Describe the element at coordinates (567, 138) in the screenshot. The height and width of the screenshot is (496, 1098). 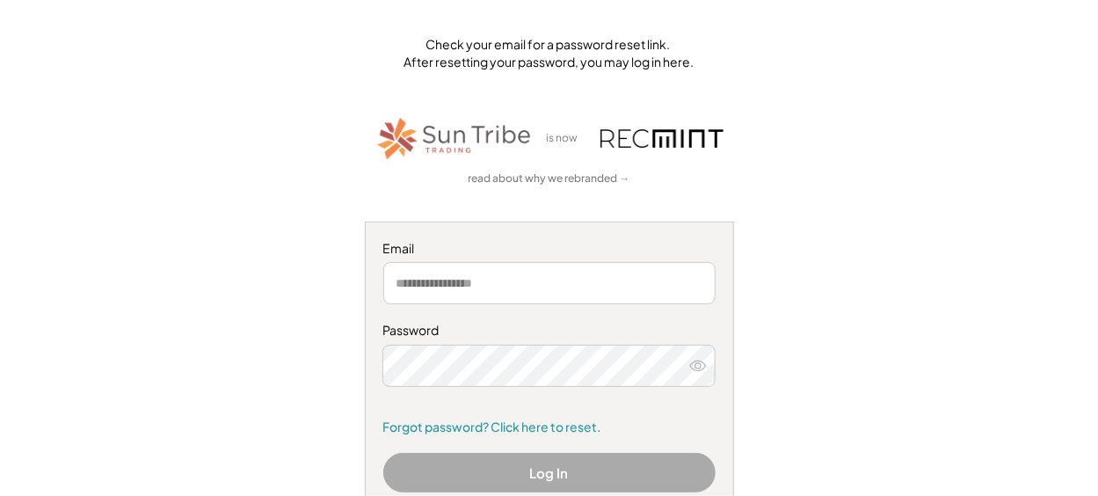
I see `div: is now` at that location.